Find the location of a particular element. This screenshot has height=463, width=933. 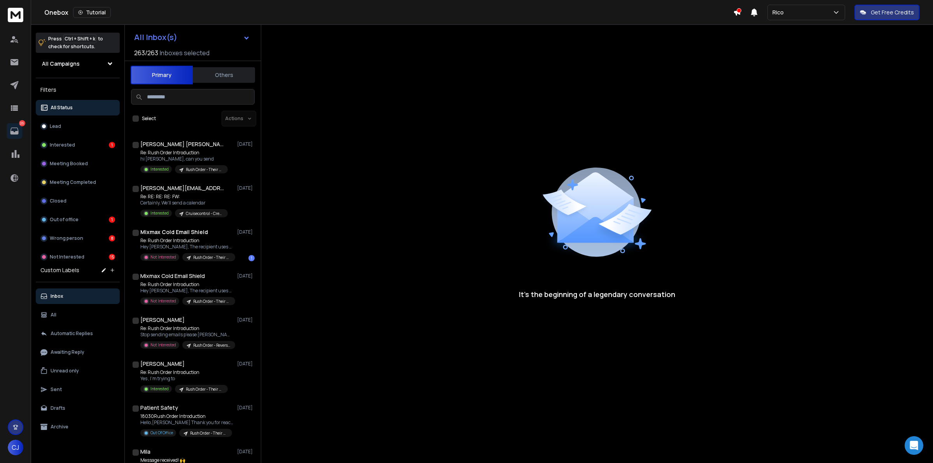

p: All Status is located at coordinates (61, 108).